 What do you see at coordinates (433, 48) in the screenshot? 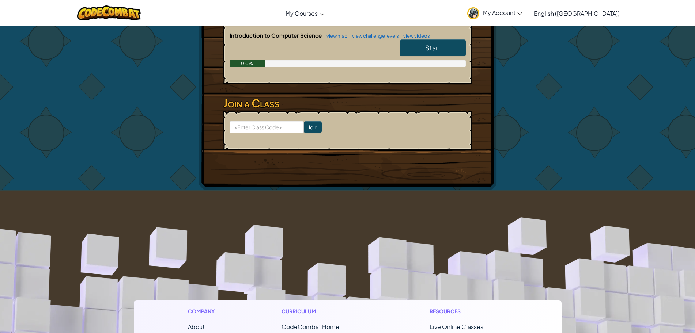
I see `span: Start` at bounding box center [433, 48].